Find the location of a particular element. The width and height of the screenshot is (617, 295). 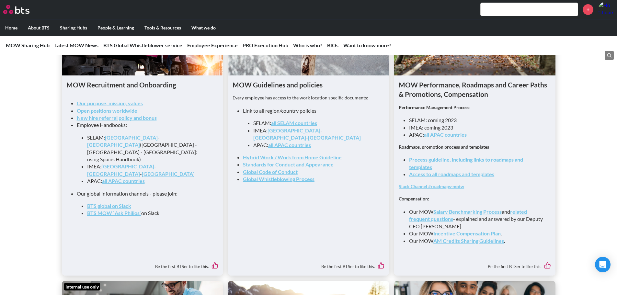

a: BTS MOW `Ask Philios´ is located at coordinates (114, 213).